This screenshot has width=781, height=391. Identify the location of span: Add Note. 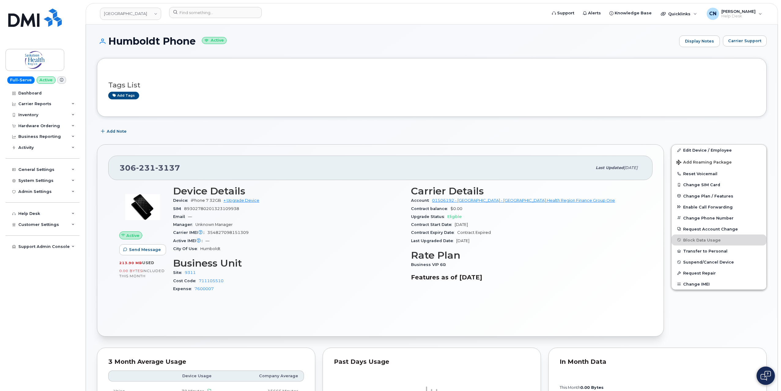
(117, 131).